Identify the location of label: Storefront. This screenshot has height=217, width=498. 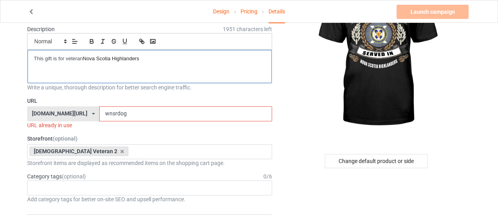
(149, 138).